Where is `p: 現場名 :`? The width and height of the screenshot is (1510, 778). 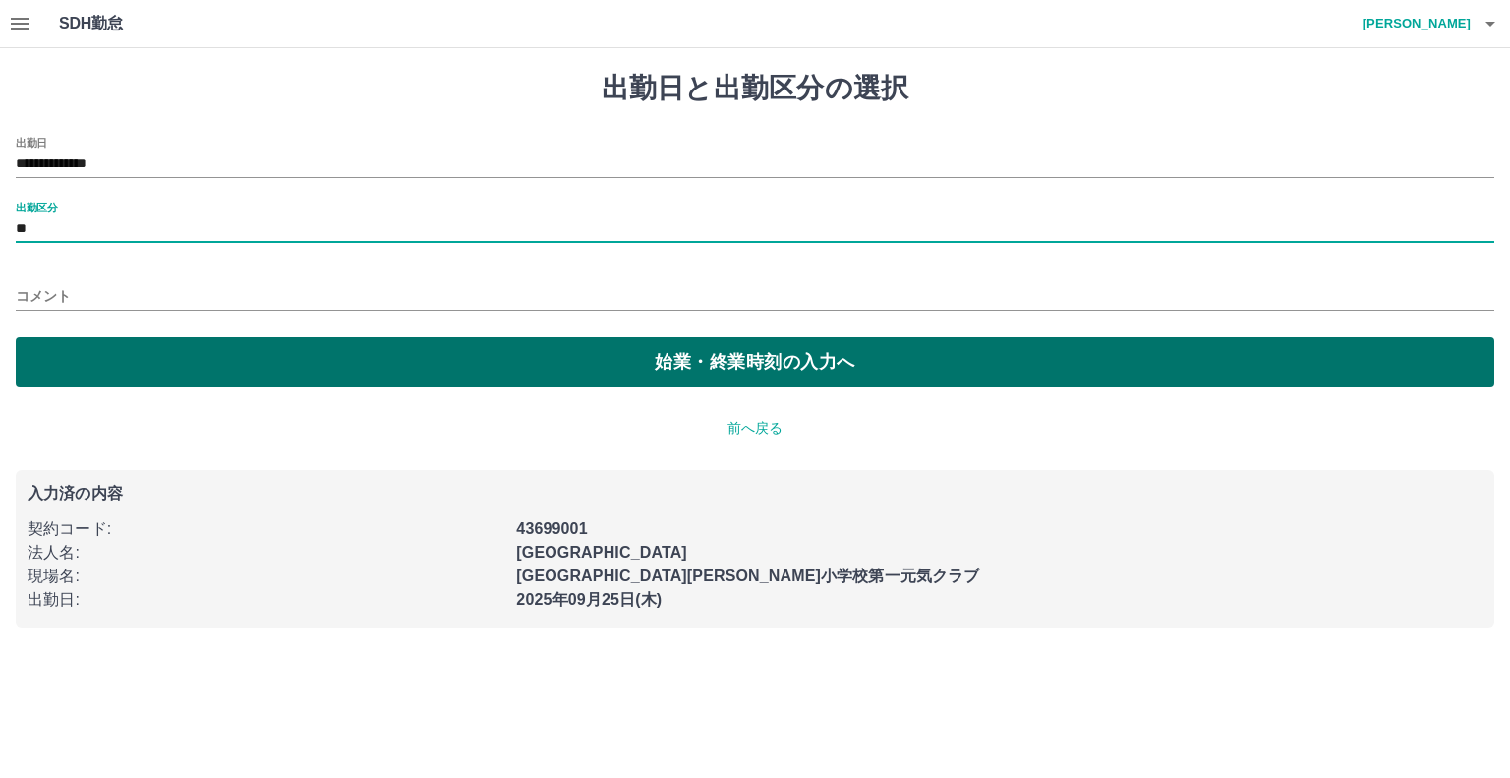
p: 現場名 : is located at coordinates (265, 576).